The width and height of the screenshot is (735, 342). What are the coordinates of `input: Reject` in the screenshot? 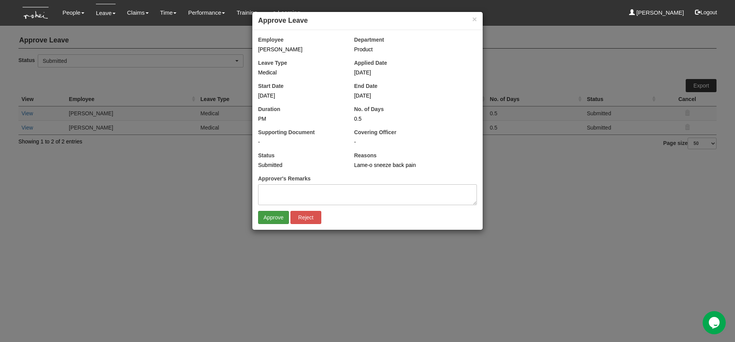 It's located at (306, 217).